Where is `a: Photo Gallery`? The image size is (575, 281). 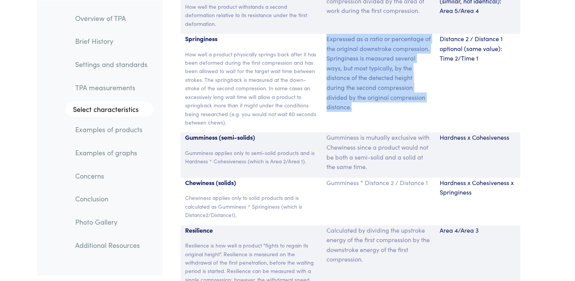
a: Photo Gallery is located at coordinates (111, 221).